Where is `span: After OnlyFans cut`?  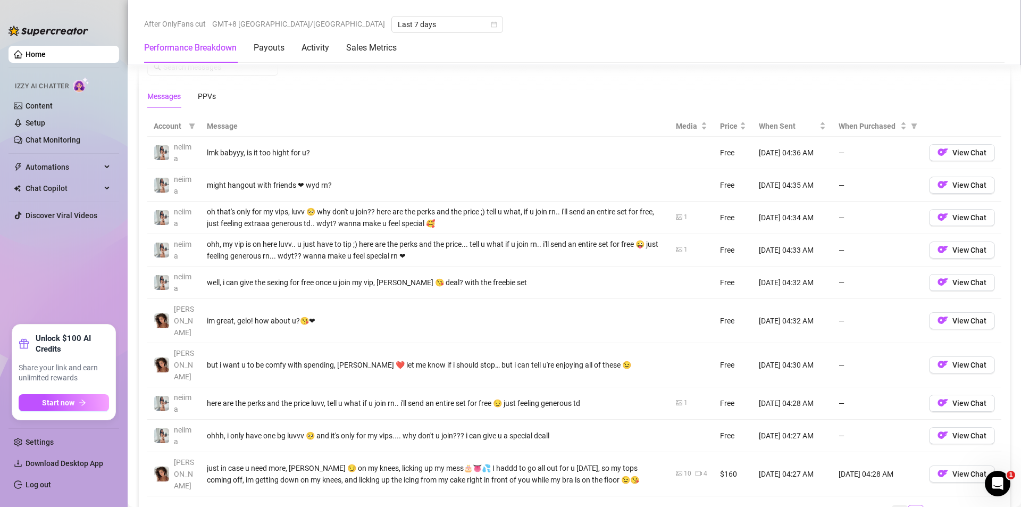
span: After OnlyFans cut is located at coordinates (175, 24).